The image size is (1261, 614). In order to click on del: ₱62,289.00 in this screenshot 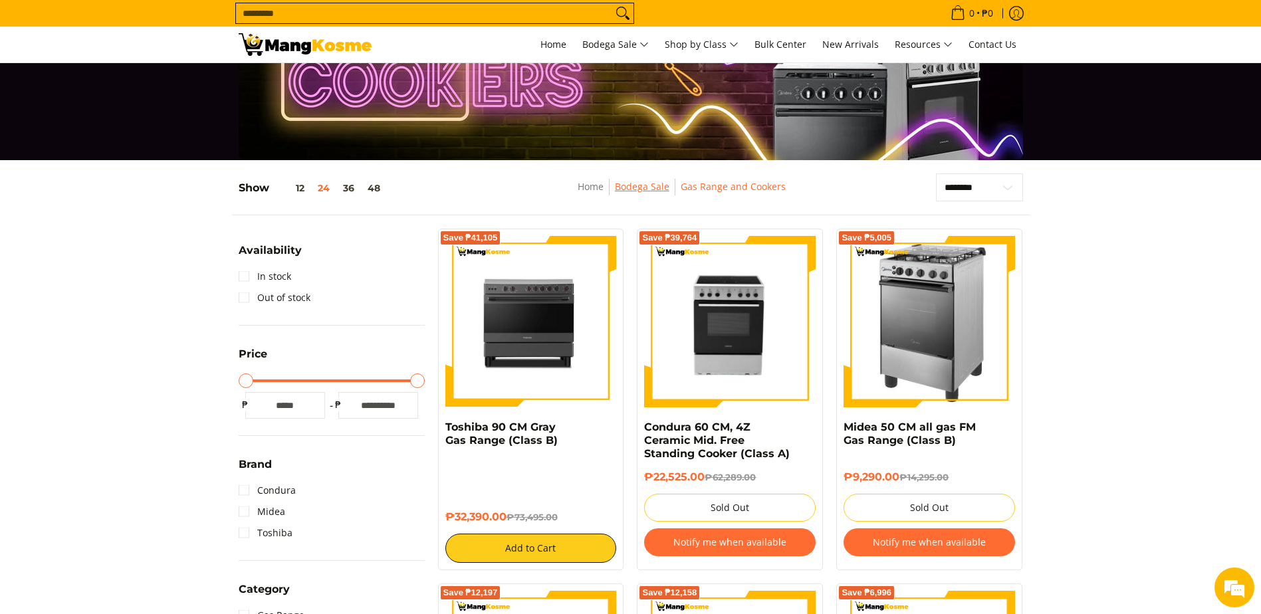, I will do `click(730, 477)`.